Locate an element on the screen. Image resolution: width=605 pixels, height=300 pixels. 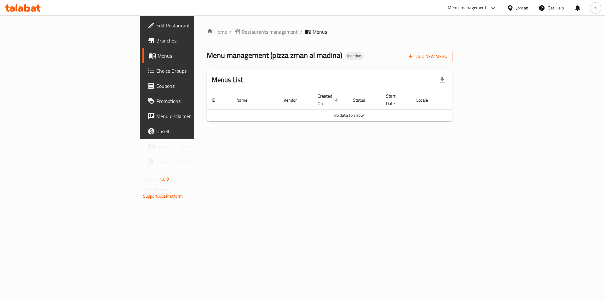
a: Coupons is located at coordinates (192, 86).